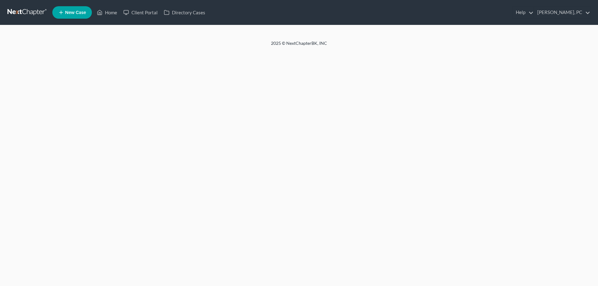 This screenshot has height=286, width=598. What do you see at coordinates (140, 12) in the screenshot?
I see `a: Client Portal` at bounding box center [140, 12].